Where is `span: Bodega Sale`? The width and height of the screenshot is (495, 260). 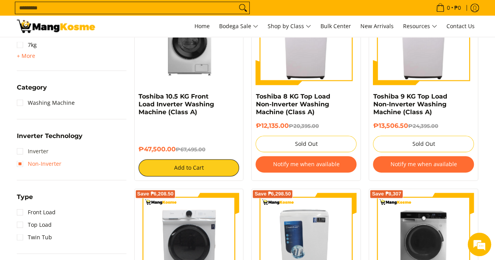
span: Bodega Sale is located at coordinates (239, 26).